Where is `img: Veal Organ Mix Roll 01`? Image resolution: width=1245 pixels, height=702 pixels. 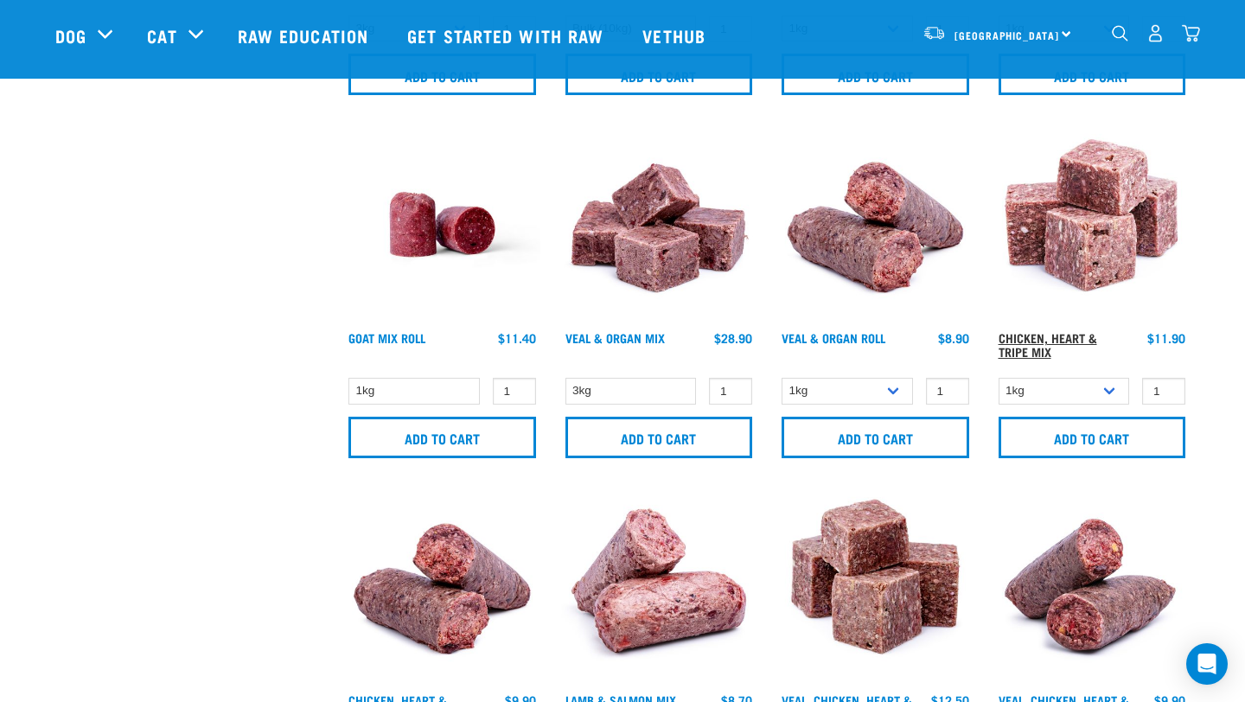
img: Veal Organ Mix Roll 01 is located at coordinates (875, 224).